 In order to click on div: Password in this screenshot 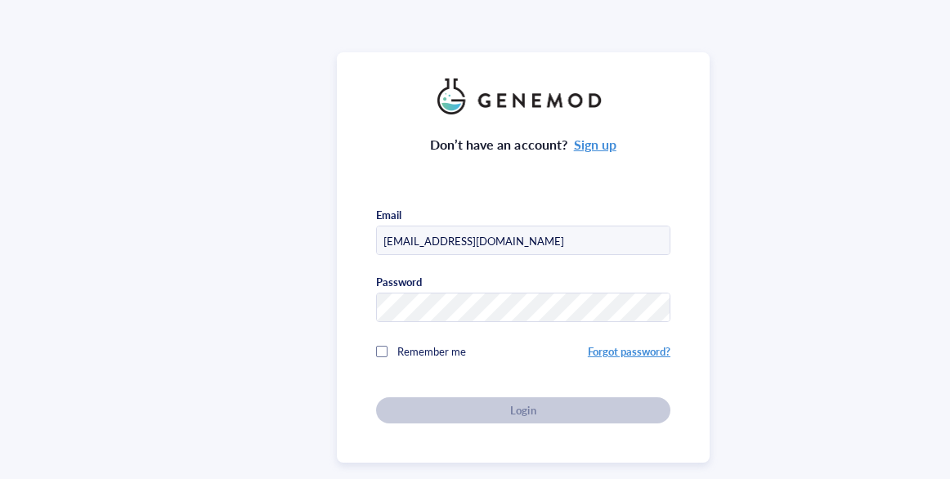, I will do `click(399, 282)`.